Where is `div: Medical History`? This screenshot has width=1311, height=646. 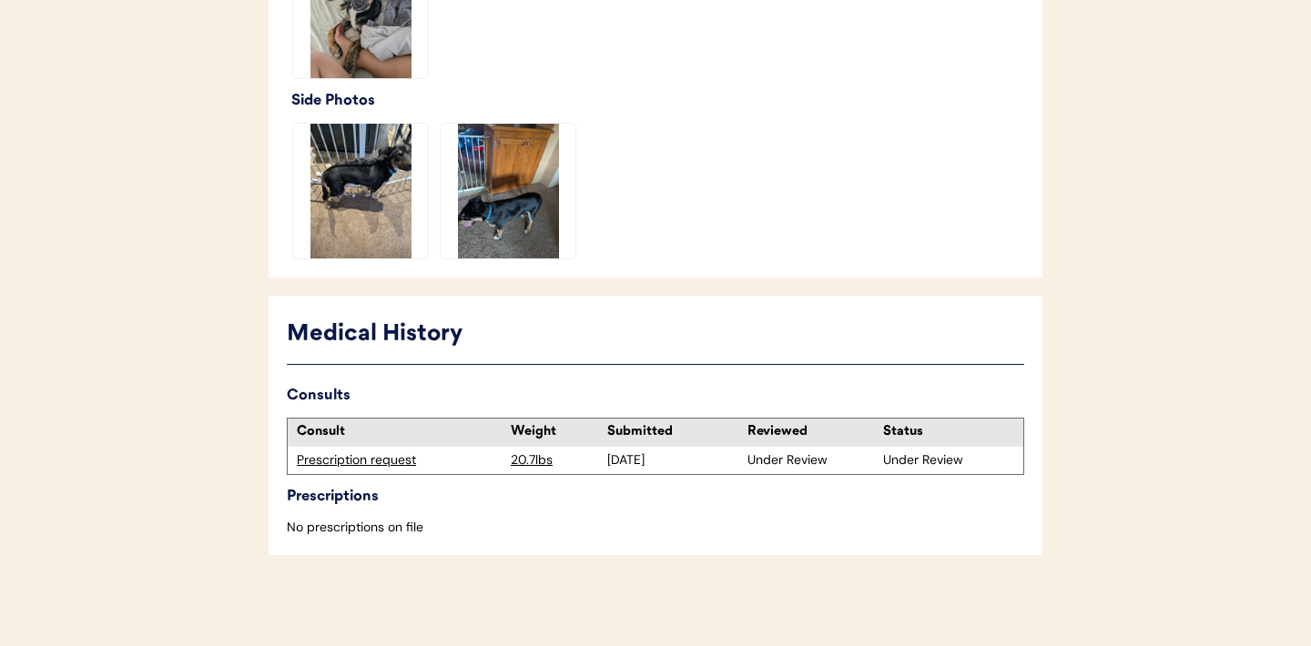 div: Medical History is located at coordinates (655, 335).